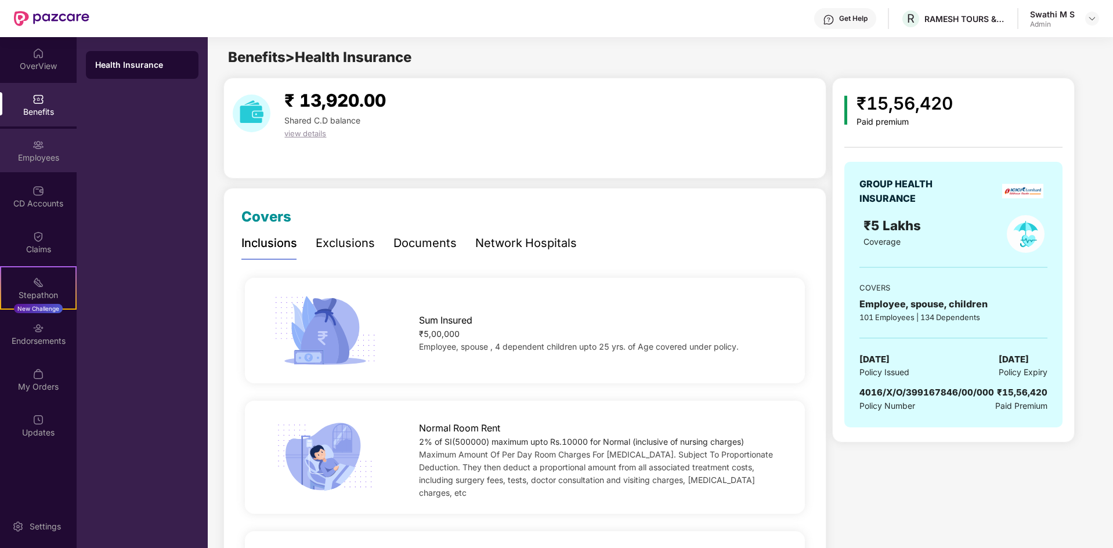 The height and width of the screenshot is (548, 1113). I want to click on div: Settings, so click(45, 527).